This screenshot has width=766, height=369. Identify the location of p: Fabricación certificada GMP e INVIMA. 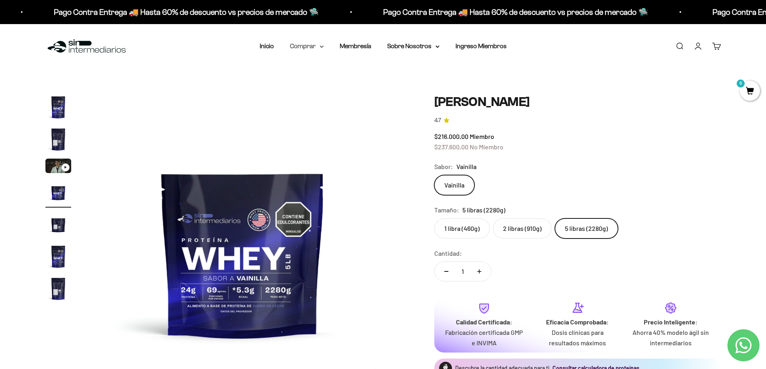
(484, 338).